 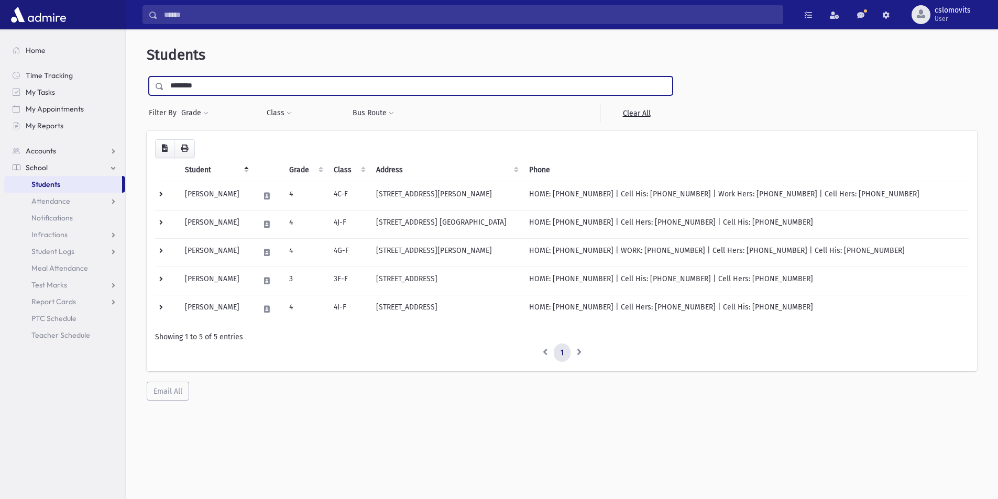 What do you see at coordinates (61, 335) in the screenshot?
I see `span: Teacher Schedule` at bounding box center [61, 335].